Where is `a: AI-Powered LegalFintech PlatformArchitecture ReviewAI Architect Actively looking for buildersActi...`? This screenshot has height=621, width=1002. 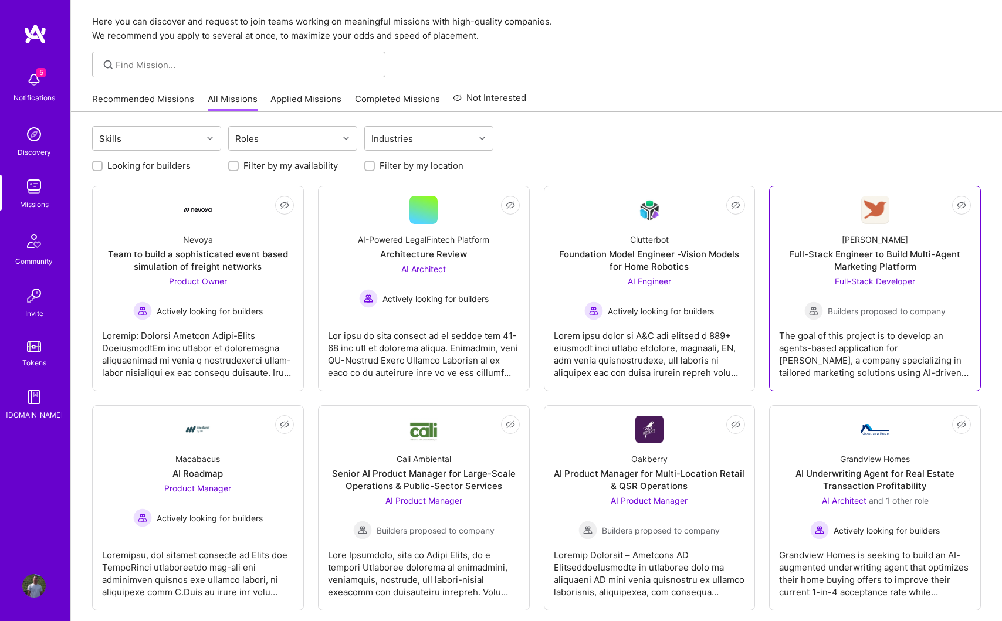 a: AI-Powered LegalFintech PlatformArchitecture ReviewAI Architect Actively looking for buildersActi... is located at coordinates (423, 289).